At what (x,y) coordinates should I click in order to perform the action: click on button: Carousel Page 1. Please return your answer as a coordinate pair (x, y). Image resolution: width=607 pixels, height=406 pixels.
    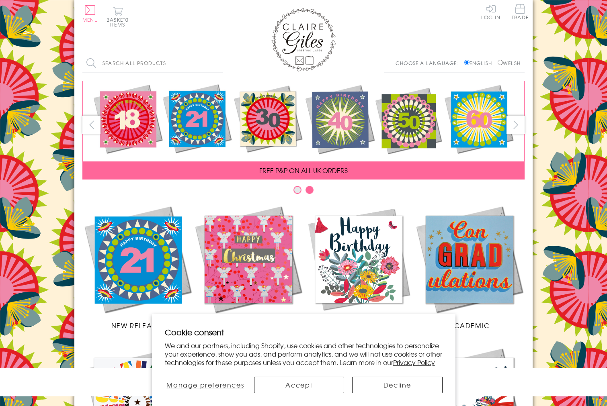
    Looking at the image, I should click on (297, 190).